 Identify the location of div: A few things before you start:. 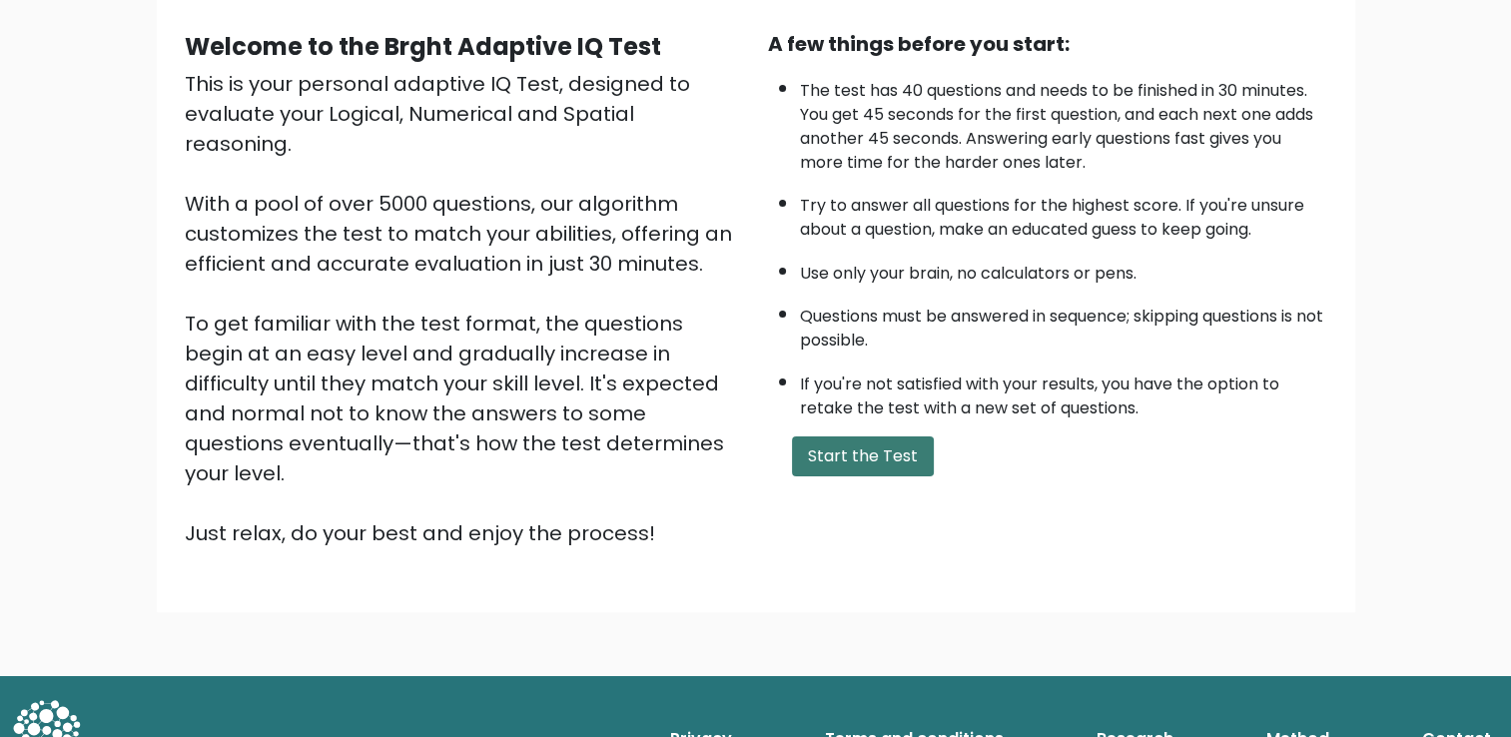
(1048, 44).